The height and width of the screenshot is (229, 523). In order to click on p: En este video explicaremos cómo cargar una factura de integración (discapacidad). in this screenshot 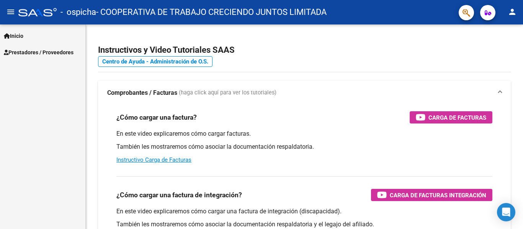, I will do `click(304, 212)`.